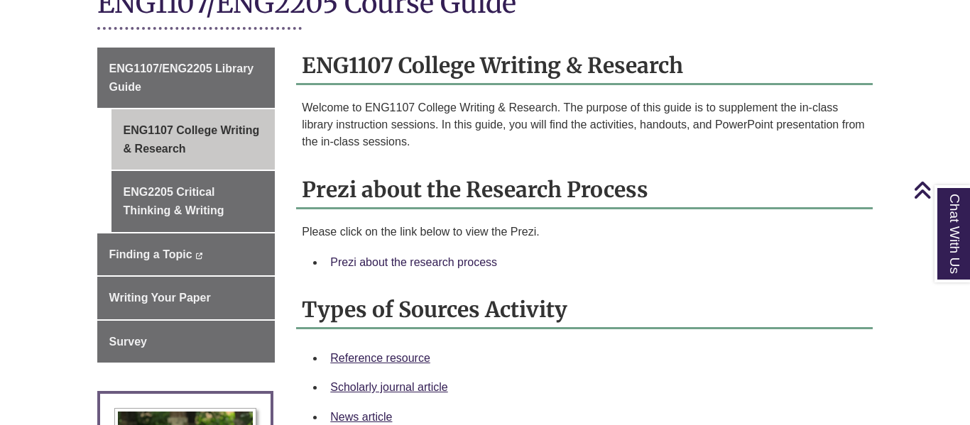 This screenshot has width=970, height=425. Describe the element at coordinates (182, 77) in the screenshot. I see `span: ENG1107/ENG2205 Library Guide` at that location.